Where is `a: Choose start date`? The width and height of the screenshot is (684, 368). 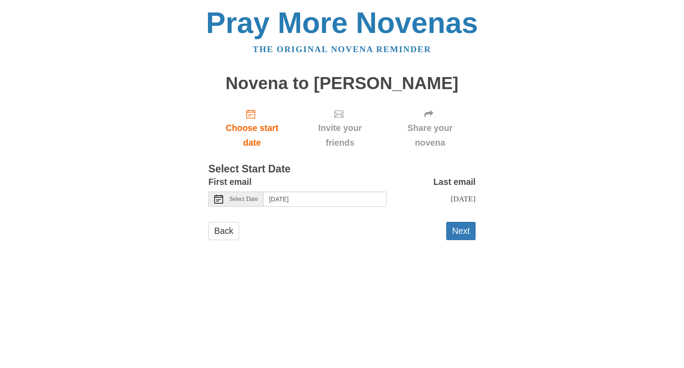
a: Choose start date is located at coordinates (252, 128).